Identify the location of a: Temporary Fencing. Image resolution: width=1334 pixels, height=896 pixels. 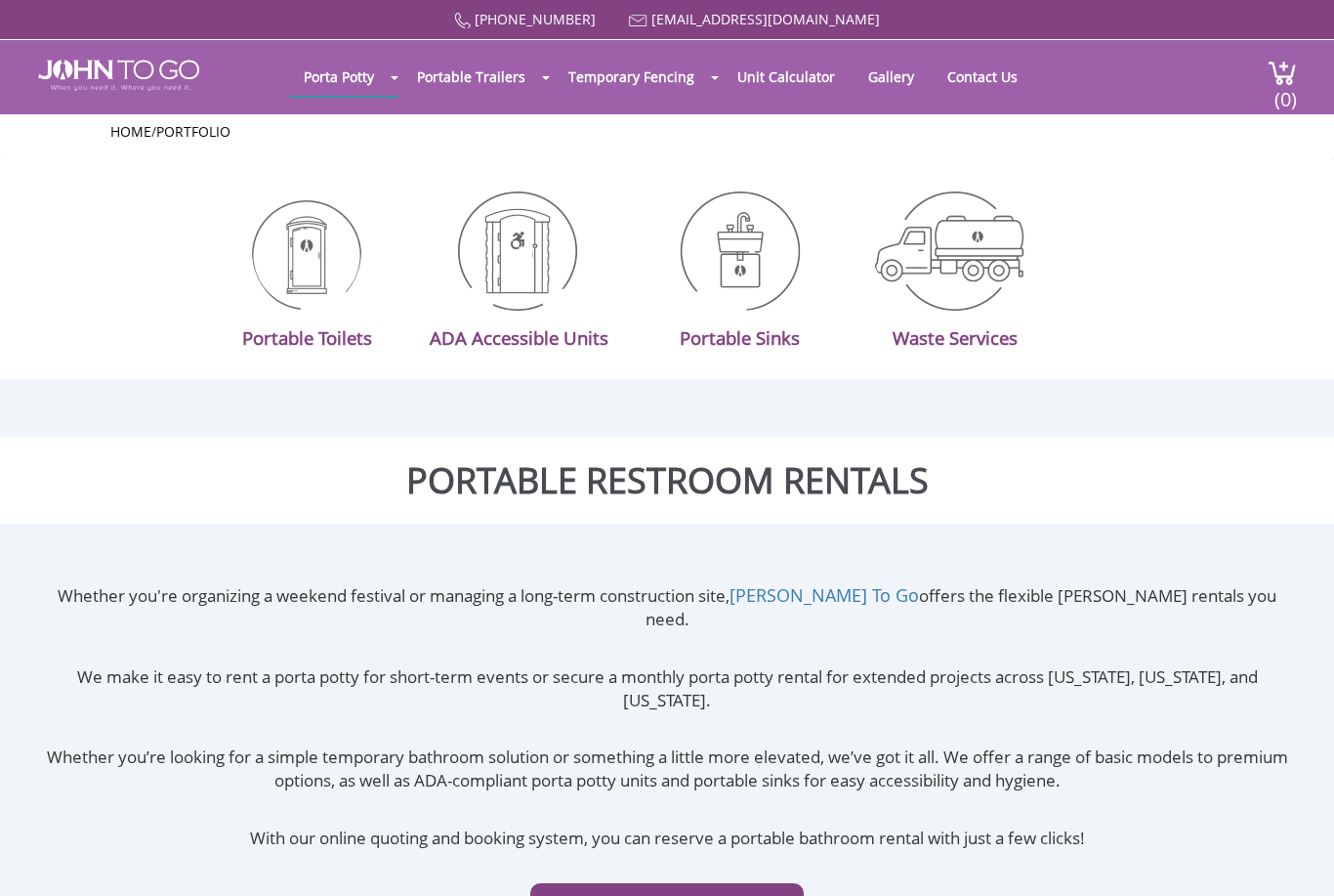
(631, 76).